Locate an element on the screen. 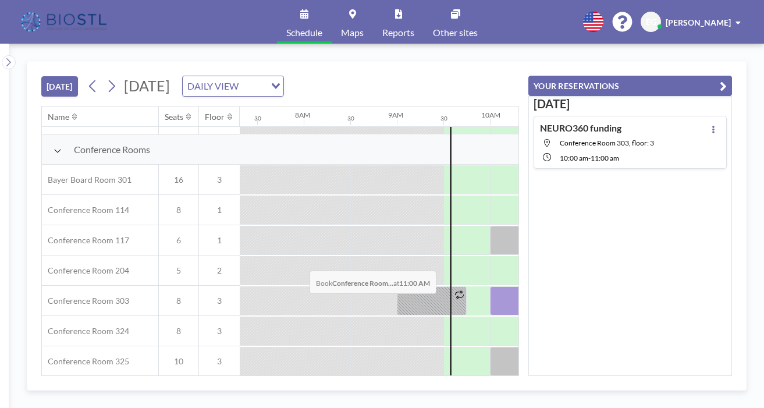  span: 6 is located at coordinates (179, 240).